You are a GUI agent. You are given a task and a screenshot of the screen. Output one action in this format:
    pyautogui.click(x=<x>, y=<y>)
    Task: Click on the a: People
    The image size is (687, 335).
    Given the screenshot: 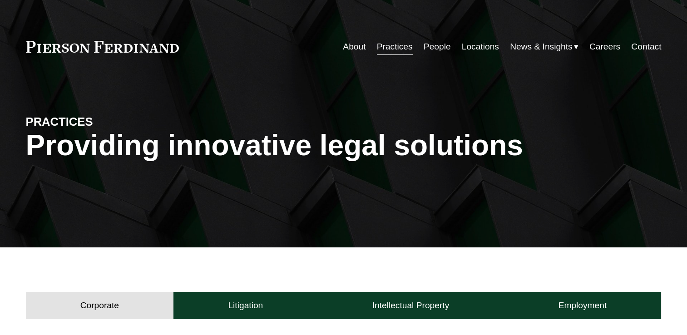 What is the action you would take?
    pyautogui.click(x=437, y=47)
    